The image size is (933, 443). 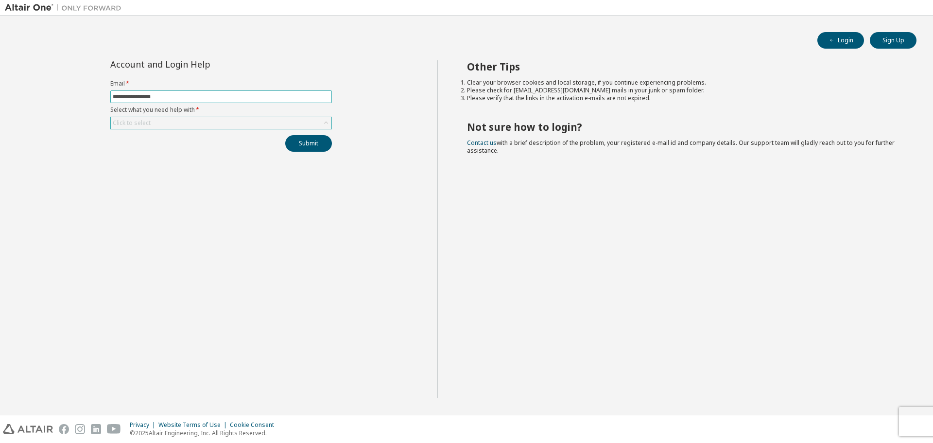 What do you see at coordinates (194, 425) in the screenshot?
I see `div: Website Terms of Use` at bounding box center [194, 425].